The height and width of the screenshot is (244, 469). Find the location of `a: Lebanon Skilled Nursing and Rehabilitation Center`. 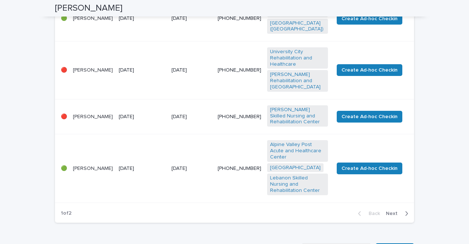

a: Lebanon Skilled Nursing and Rehabilitation Center is located at coordinates (298, 184).